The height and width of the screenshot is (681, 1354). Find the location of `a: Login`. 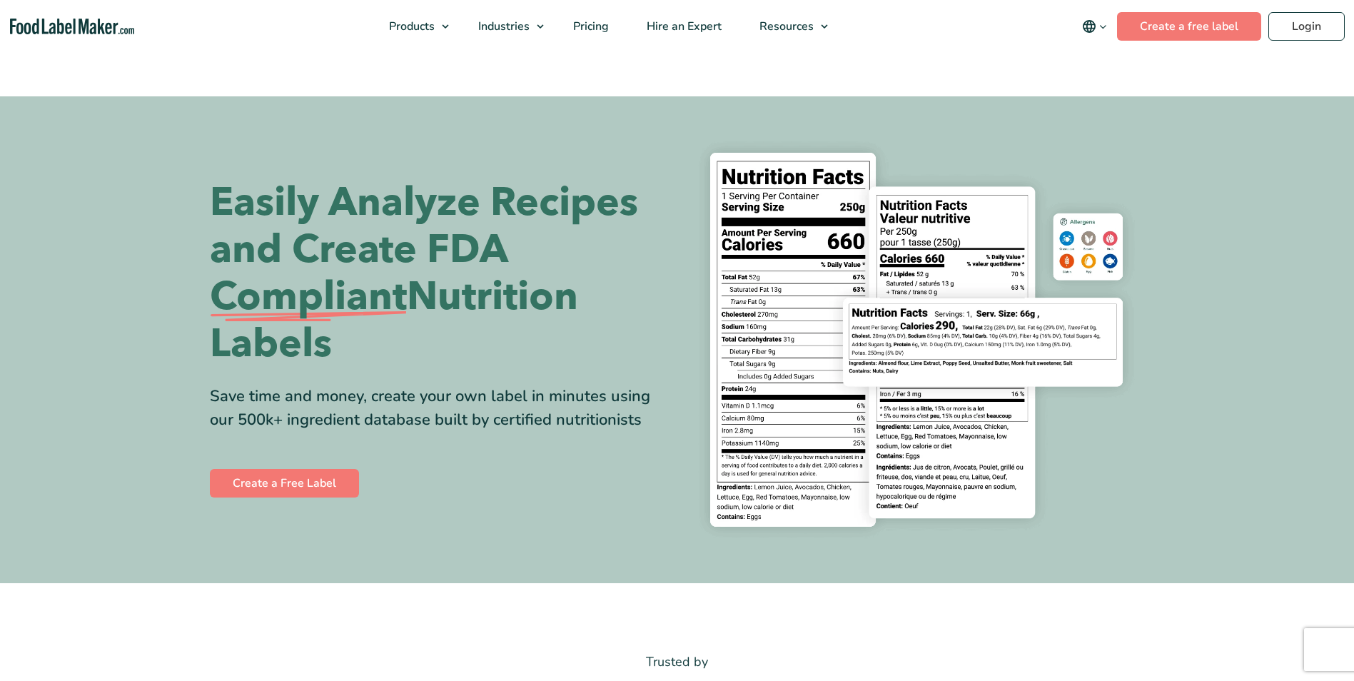

a: Login is located at coordinates (1307, 26).